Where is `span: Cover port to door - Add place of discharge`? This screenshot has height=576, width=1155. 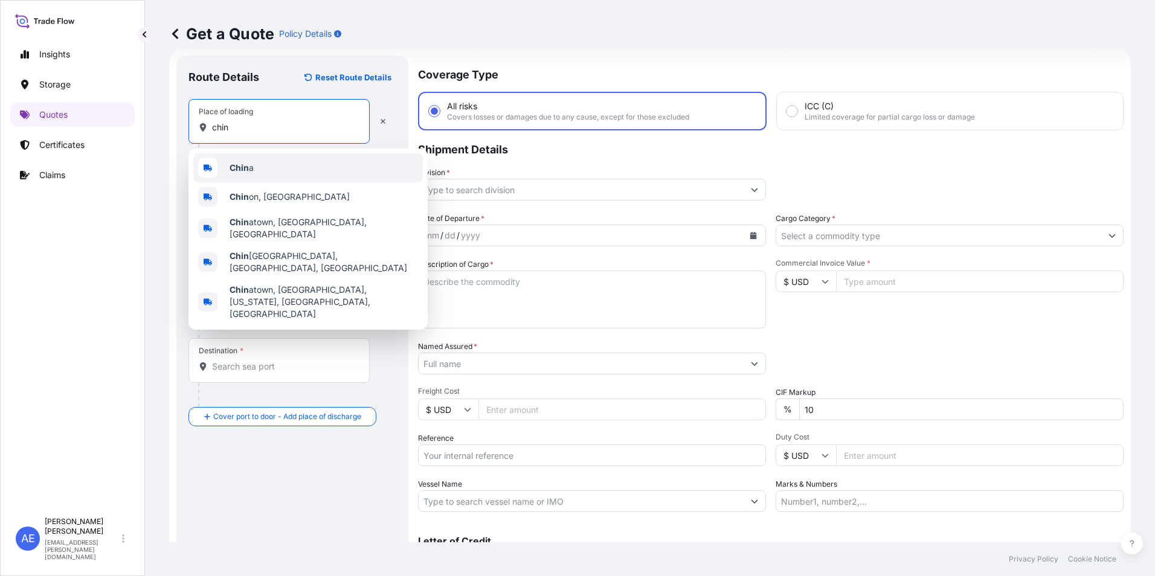 span: Cover port to door - Add place of discharge is located at coordinates (287, 417).